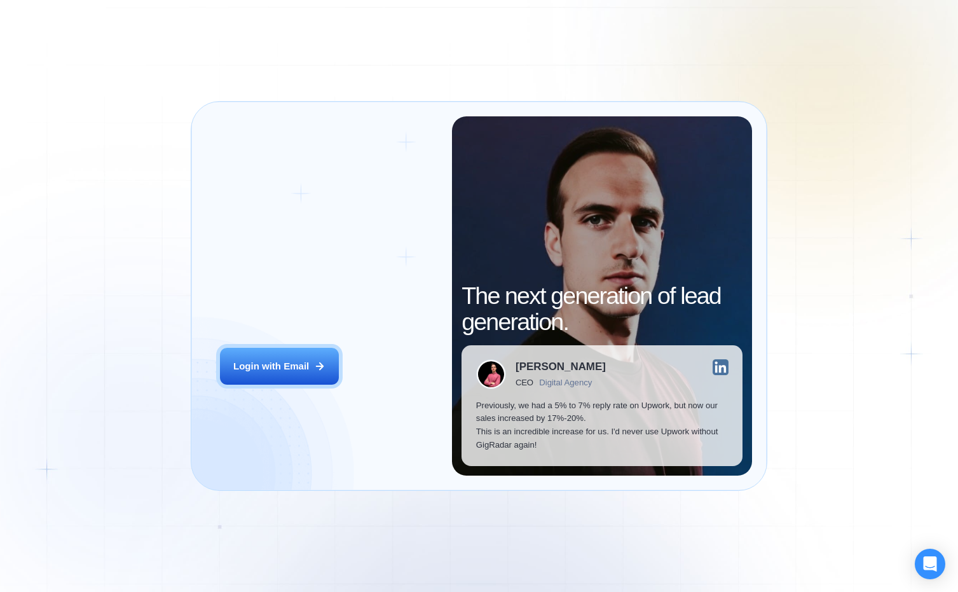  What do you see at coordinates (602, 425) in the screenshot?
I see `p: Previously, we had a 5% to 7% reply rate on Upwork, but now our sales increased by 17%-20%. This ...` at bounding box center [602, 425].